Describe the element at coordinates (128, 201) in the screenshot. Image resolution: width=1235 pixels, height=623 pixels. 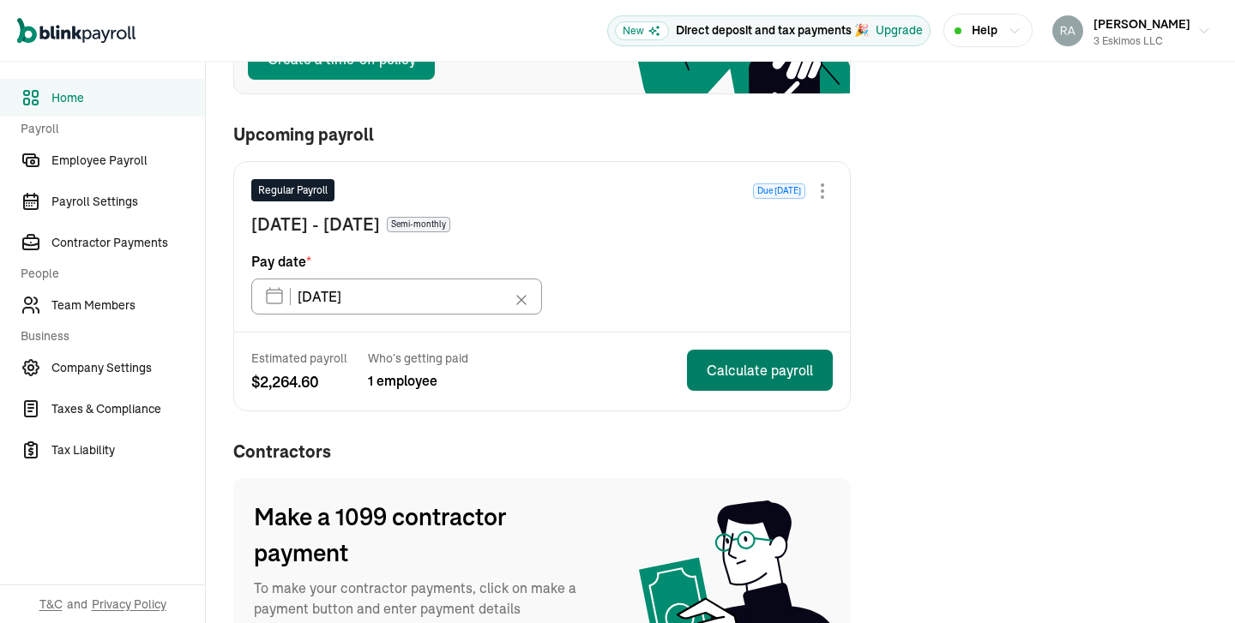
I see `span: Payroll Settings` at that location.